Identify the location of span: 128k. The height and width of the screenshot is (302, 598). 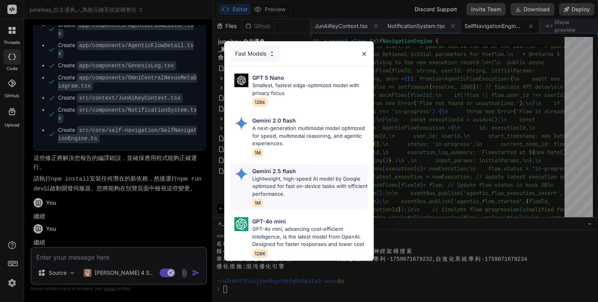
(260, 102).